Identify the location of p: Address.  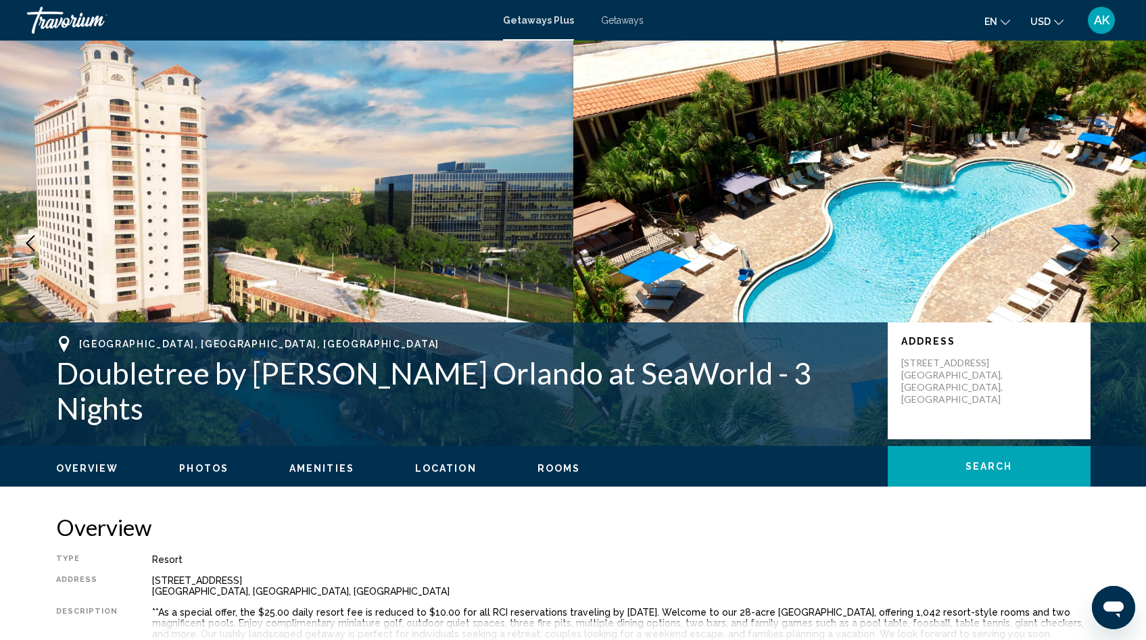
(989, 341).